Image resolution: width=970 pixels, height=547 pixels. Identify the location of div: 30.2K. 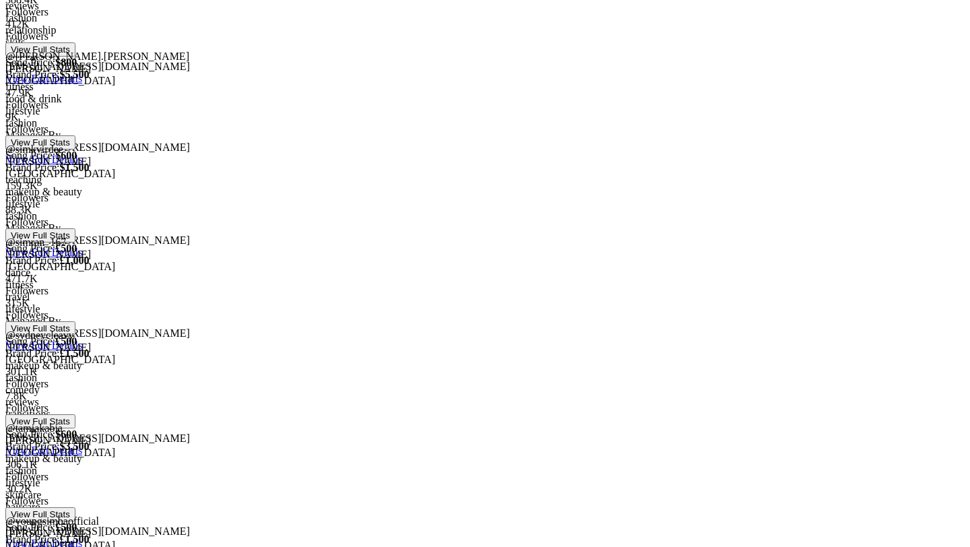
(485, 489).